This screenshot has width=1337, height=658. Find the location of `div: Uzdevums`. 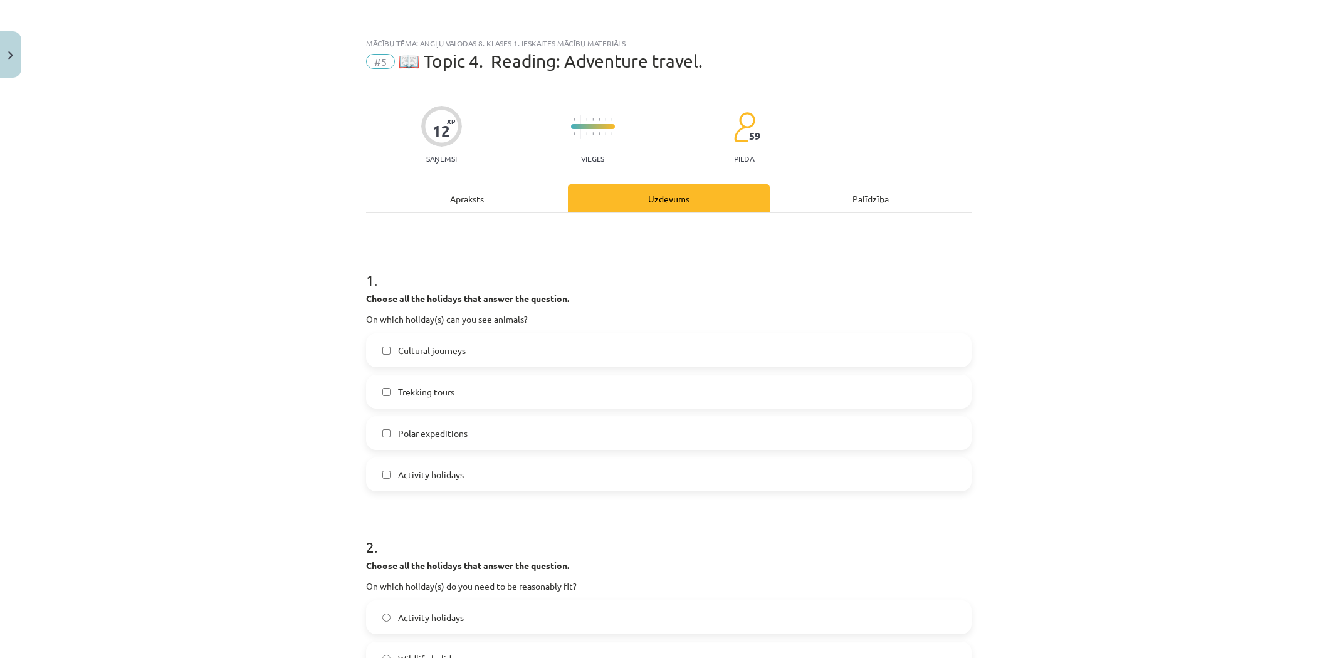

div: Uzdevums is located at coordinates (669, 198).